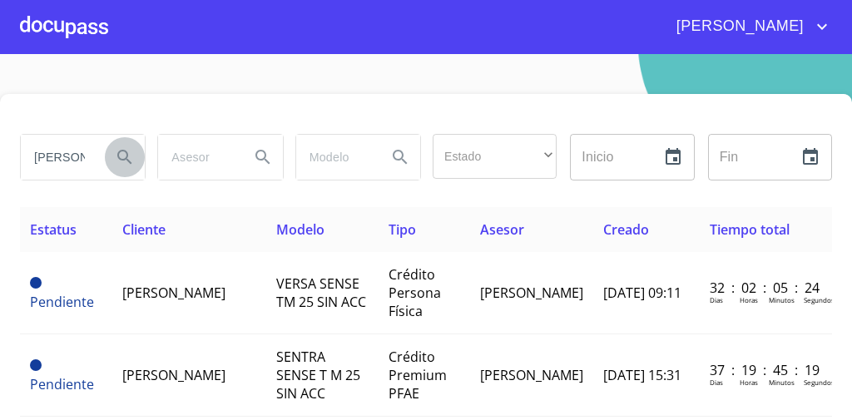  I want to click on p: 32 : 02 : 05 : 24, so click(766, 288).